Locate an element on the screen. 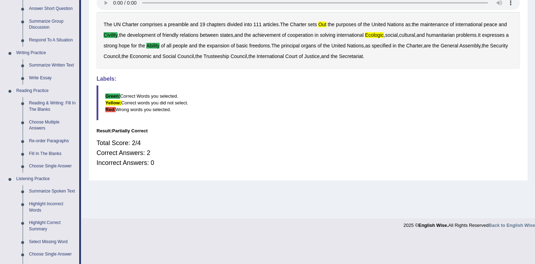 Image resolution: width=535 pixels, height=264 pixels. b: Security is located at coordinates (499, 46).